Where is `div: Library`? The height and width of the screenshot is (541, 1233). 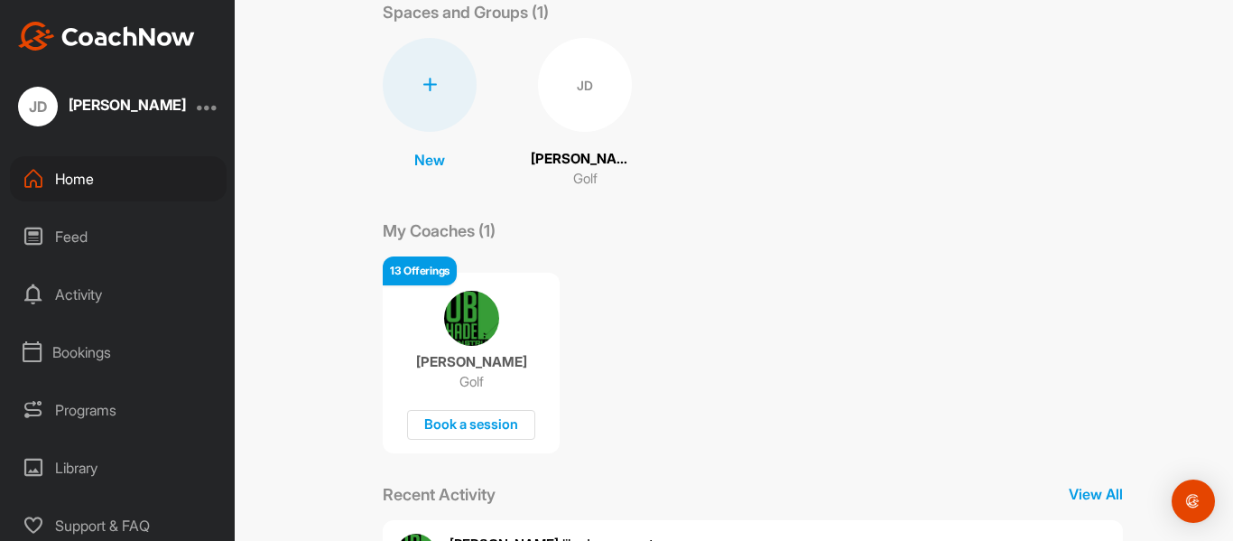
div: Library is located at coordinates (118, 468).